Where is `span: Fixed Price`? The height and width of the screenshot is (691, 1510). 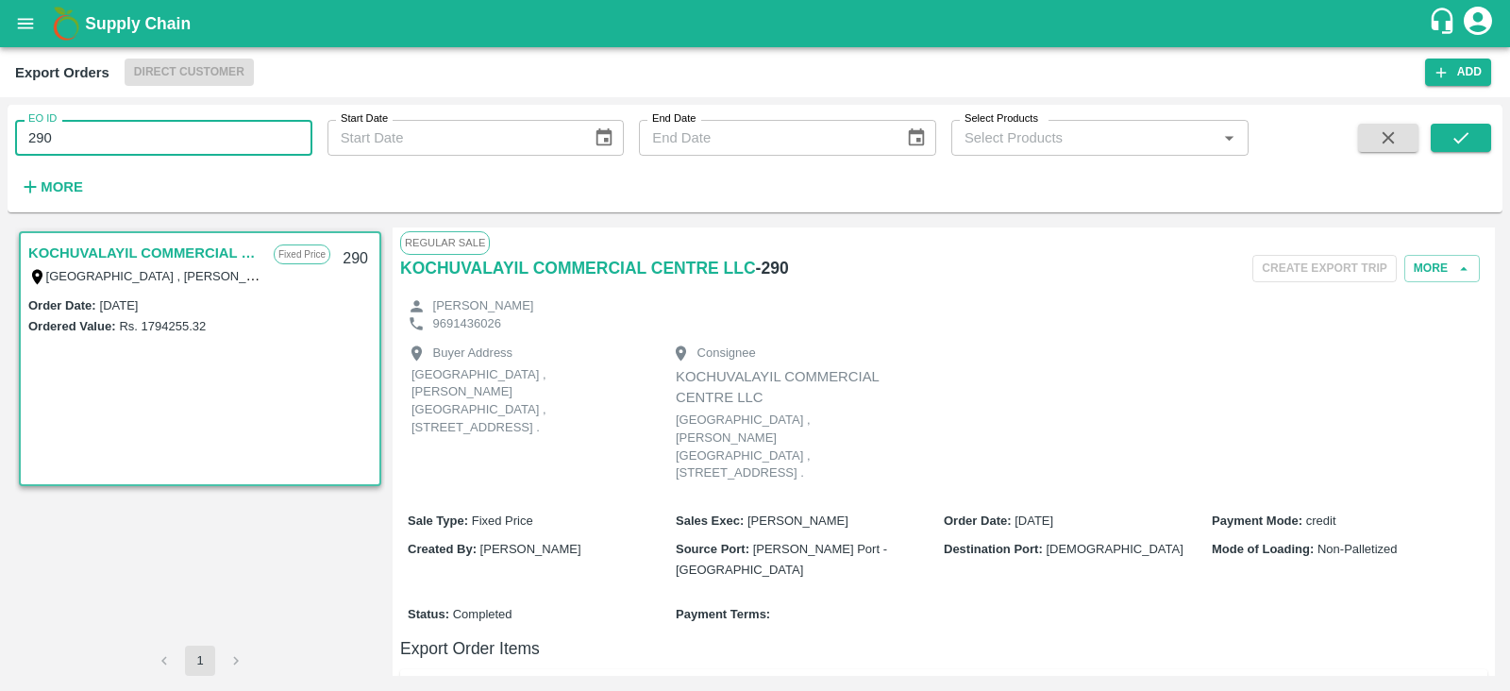 span: Fixed Price is located at coordinates (502, 520).